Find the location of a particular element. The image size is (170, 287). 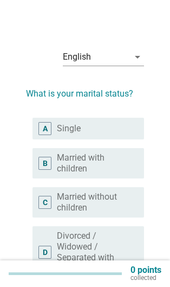

p: 0 points is located at coordinates (146, 270).